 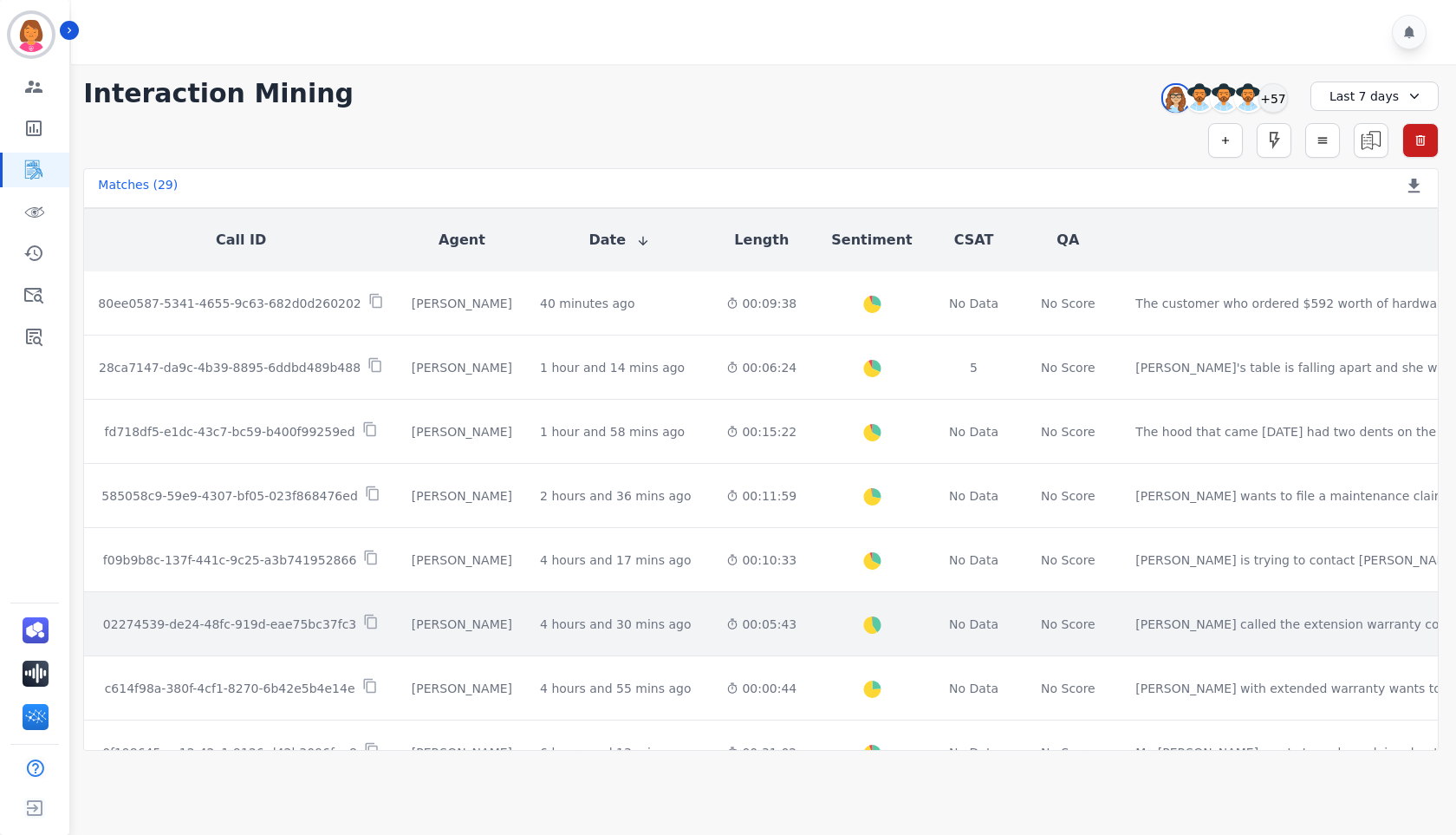 I want to click on p: 02274539-de24-48fc-919d-eae75bc37fc3, so click(x=230, y=624).